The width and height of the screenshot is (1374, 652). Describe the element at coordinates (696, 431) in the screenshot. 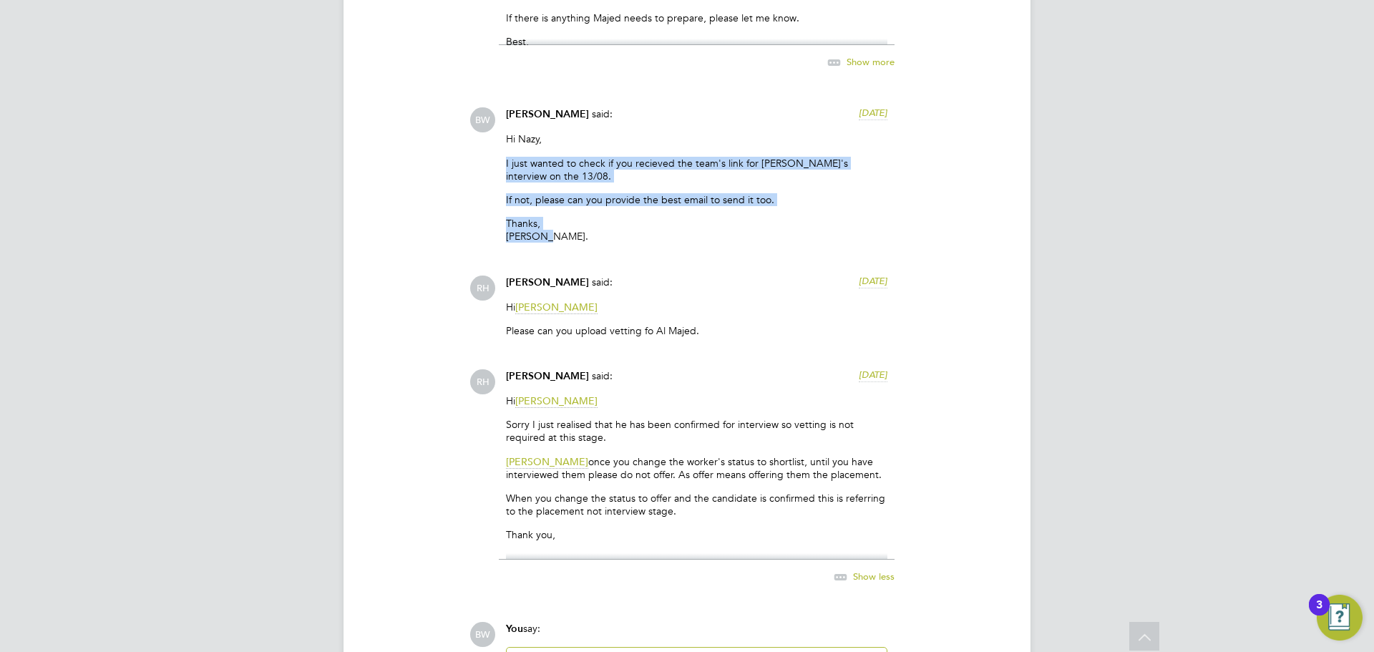

I see `p: Sorry I just realised that he has been confirmed for interview so vetting is not required at this...` at that location.